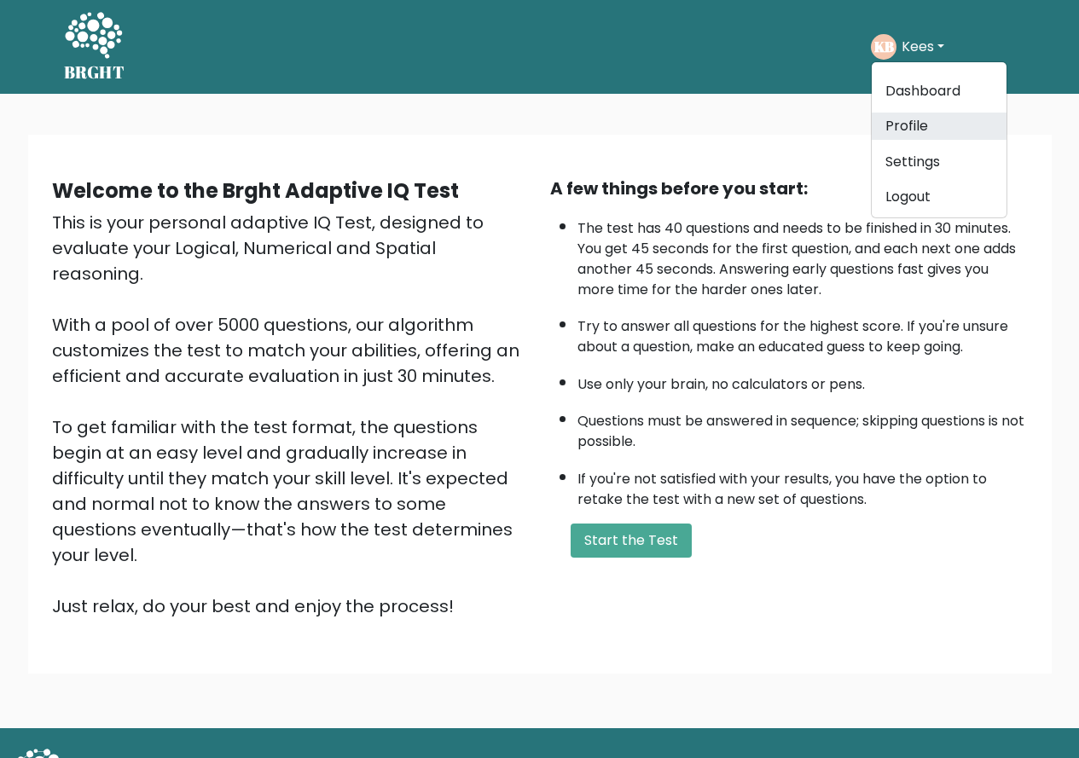  What do you see at coordinates (939, 197) in the screenshot?
I see `a: Logout` at bounding box center [939, 197].